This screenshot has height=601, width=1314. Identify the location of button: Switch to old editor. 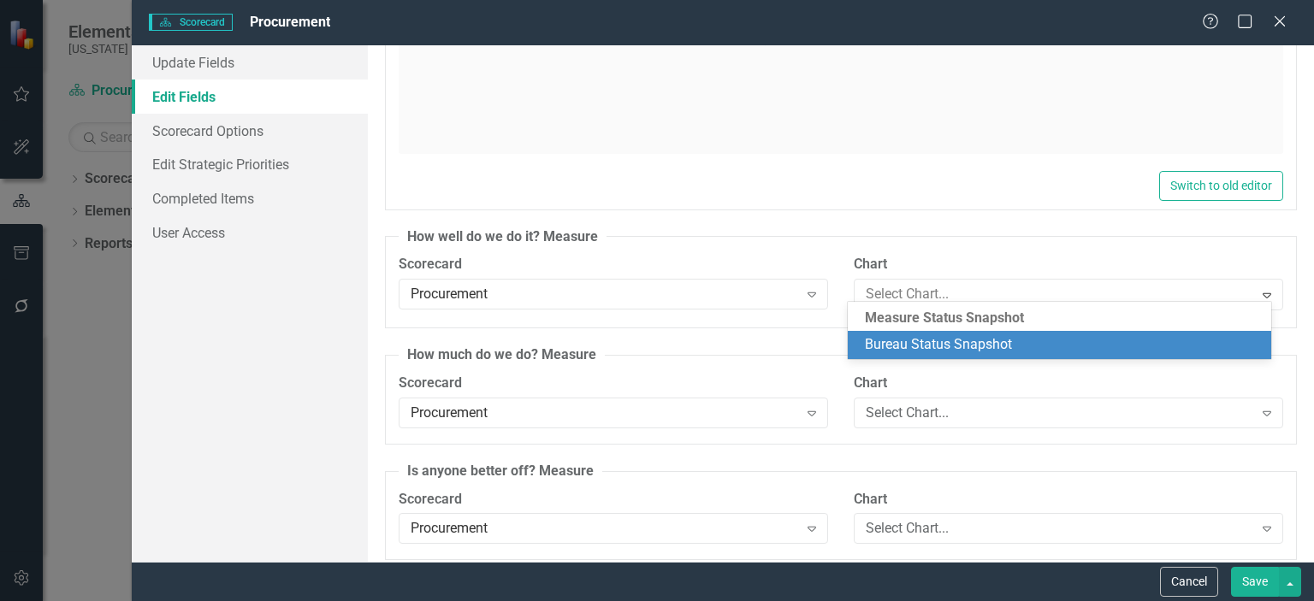
(1221, 186).